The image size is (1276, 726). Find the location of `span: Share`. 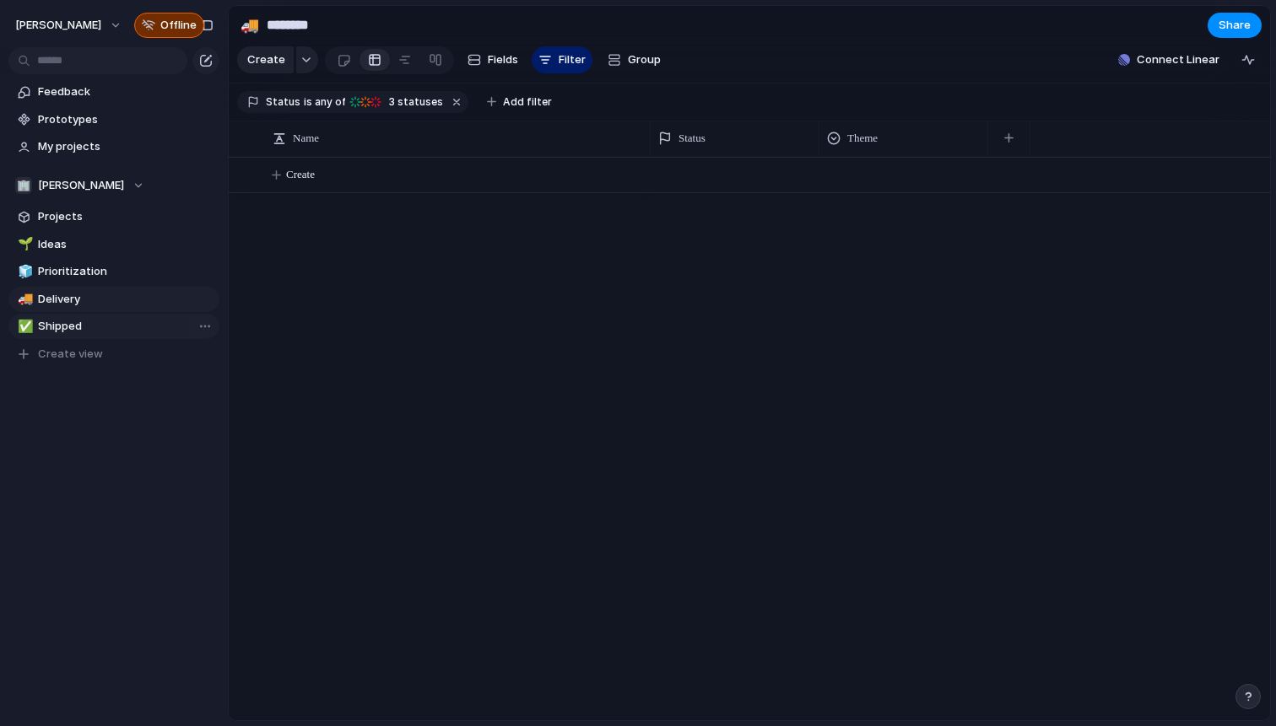

span: Share is located at coordinates (1234, 25).